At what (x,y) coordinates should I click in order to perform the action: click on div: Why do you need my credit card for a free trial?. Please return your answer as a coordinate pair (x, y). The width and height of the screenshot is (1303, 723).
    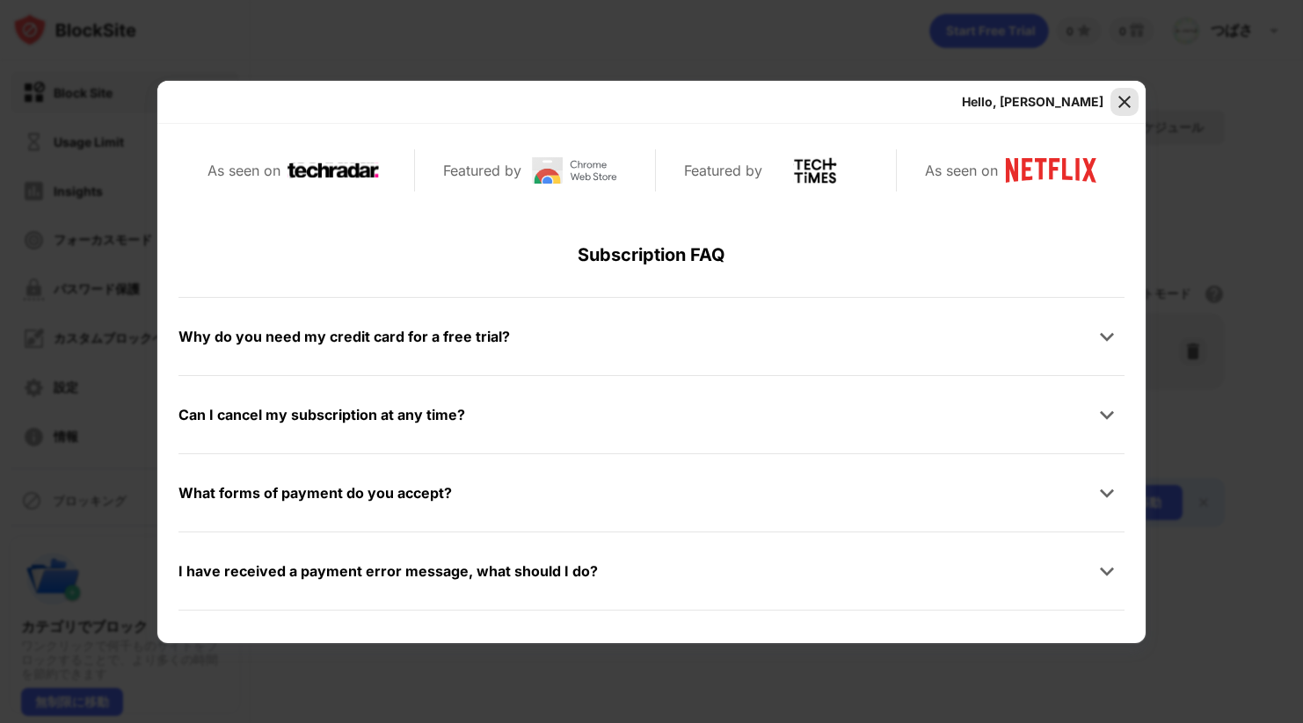
    Looking at the image, I should click on (344, 337).